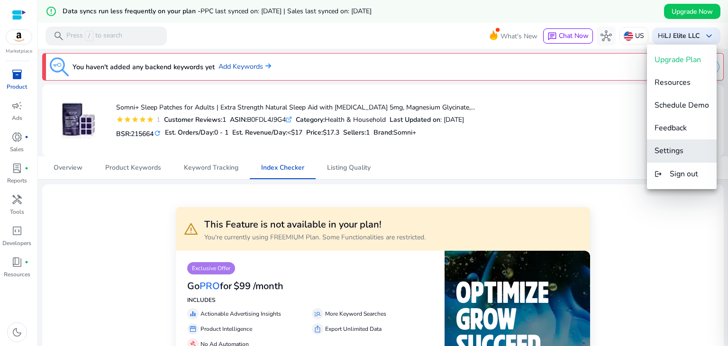 Image resolution: width=728 pixels, height=346 pixels. Describe the element at coordinates (670, 128) in the screenshot. I see `span: Feedback` at that location.